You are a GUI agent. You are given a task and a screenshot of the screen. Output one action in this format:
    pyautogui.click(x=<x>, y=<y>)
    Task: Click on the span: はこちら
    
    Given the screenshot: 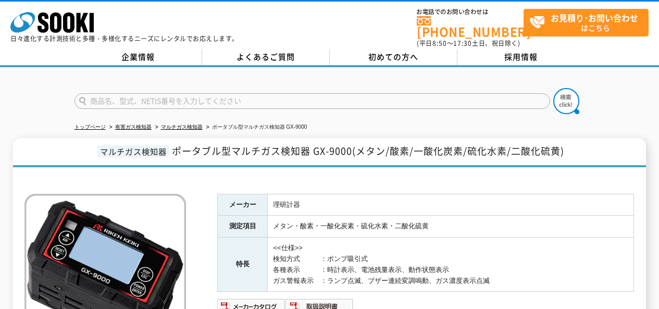 What is the action you would take?
    pyautogui.click(x=588, y=22)
    